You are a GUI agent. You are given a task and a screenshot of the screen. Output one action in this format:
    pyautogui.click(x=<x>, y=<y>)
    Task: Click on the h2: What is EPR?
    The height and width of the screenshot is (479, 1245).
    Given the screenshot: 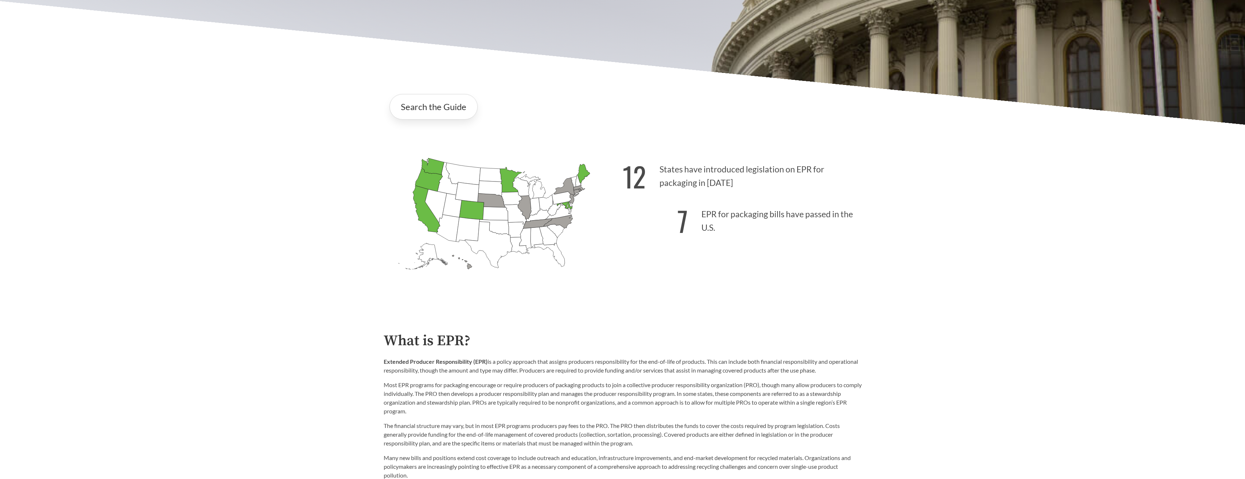 What is the action you would take?
    pyautogui.click(x=623, y=341)
    